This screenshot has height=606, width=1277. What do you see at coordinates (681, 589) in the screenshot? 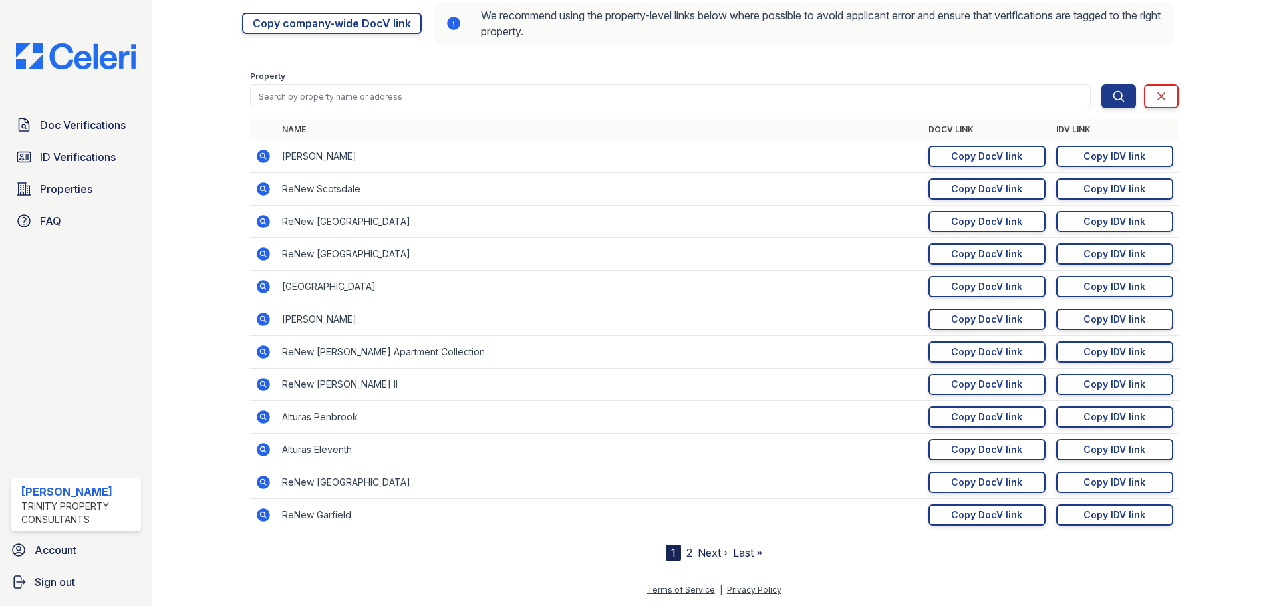
I see `a: Terms of Service` at bounding box center [681, 589].